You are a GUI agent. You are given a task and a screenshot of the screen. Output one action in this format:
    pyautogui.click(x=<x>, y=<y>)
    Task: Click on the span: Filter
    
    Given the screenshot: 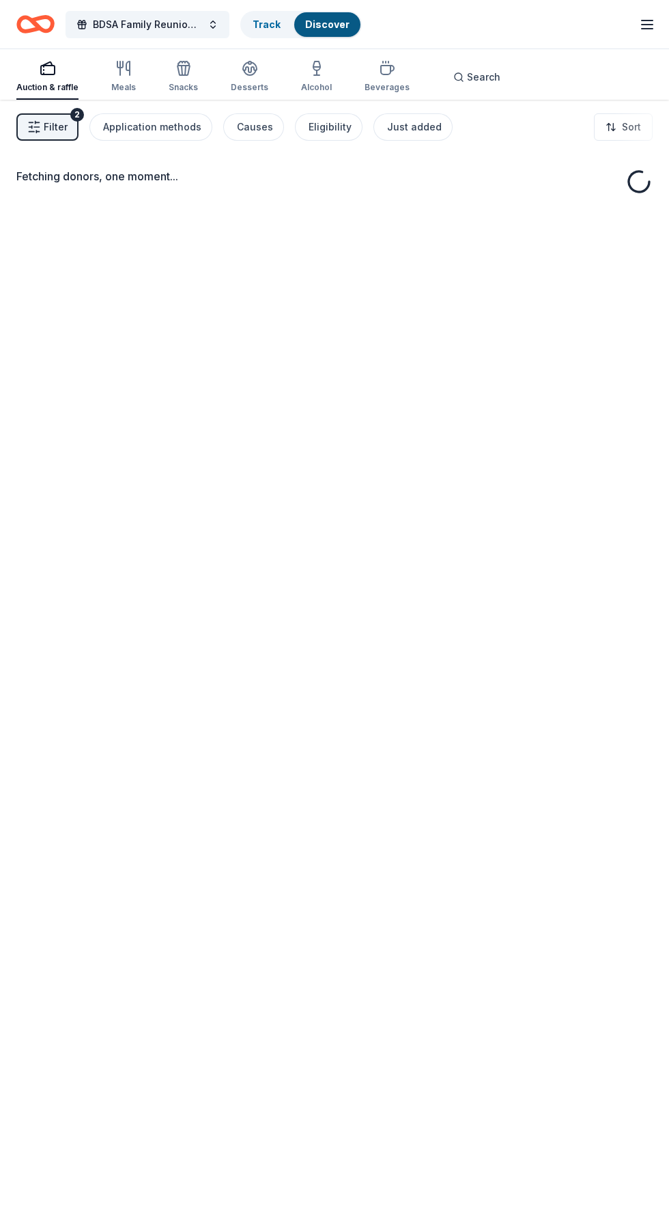 What is the action you would take?
    pyautogui.click(x=55, y=127)
    